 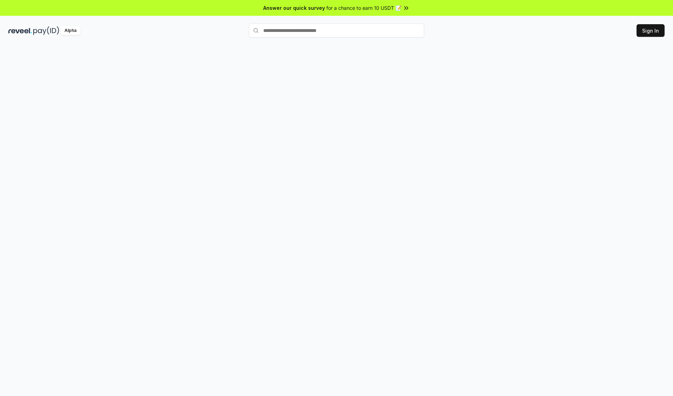 What do you see at coordinates (46, 30) in the screenshot?
I see `img: pay_id` at bounding box center [46, 30].